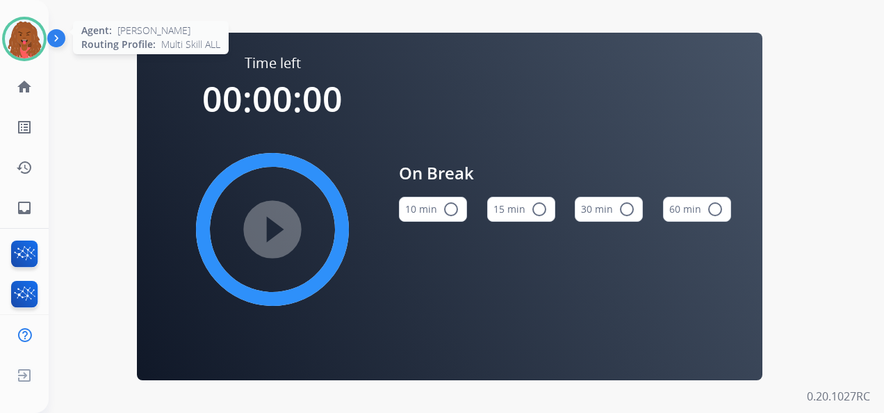  I want to click on p: 0.20.1027RC, so click(838, 396).